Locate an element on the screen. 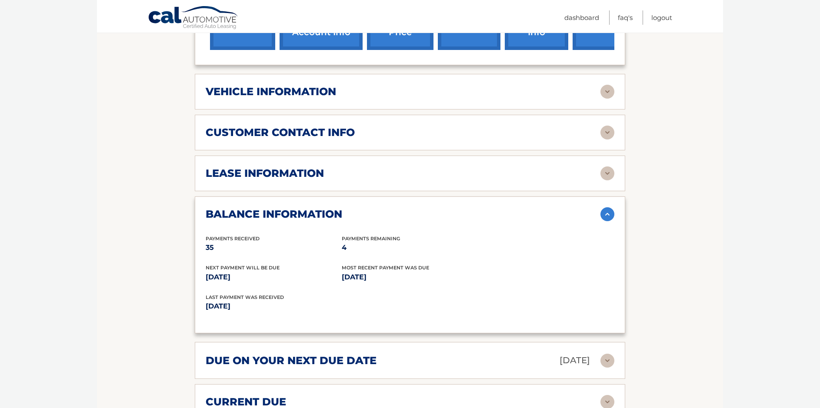  span: Payments Received is located at coordinates (232, 239).